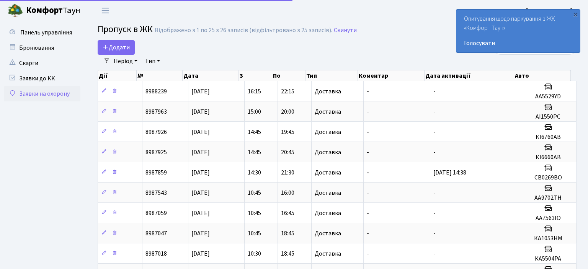  Describe the element at coordinates (42, 63) in the screenshot. I see `a: Скарги` at that location.